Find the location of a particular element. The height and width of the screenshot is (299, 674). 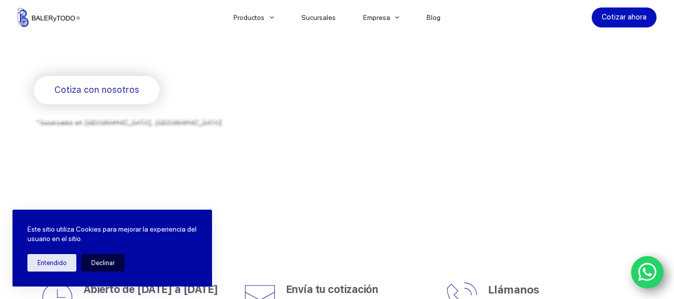

a: Cotizar ahora is located at coordinates (624, 17).